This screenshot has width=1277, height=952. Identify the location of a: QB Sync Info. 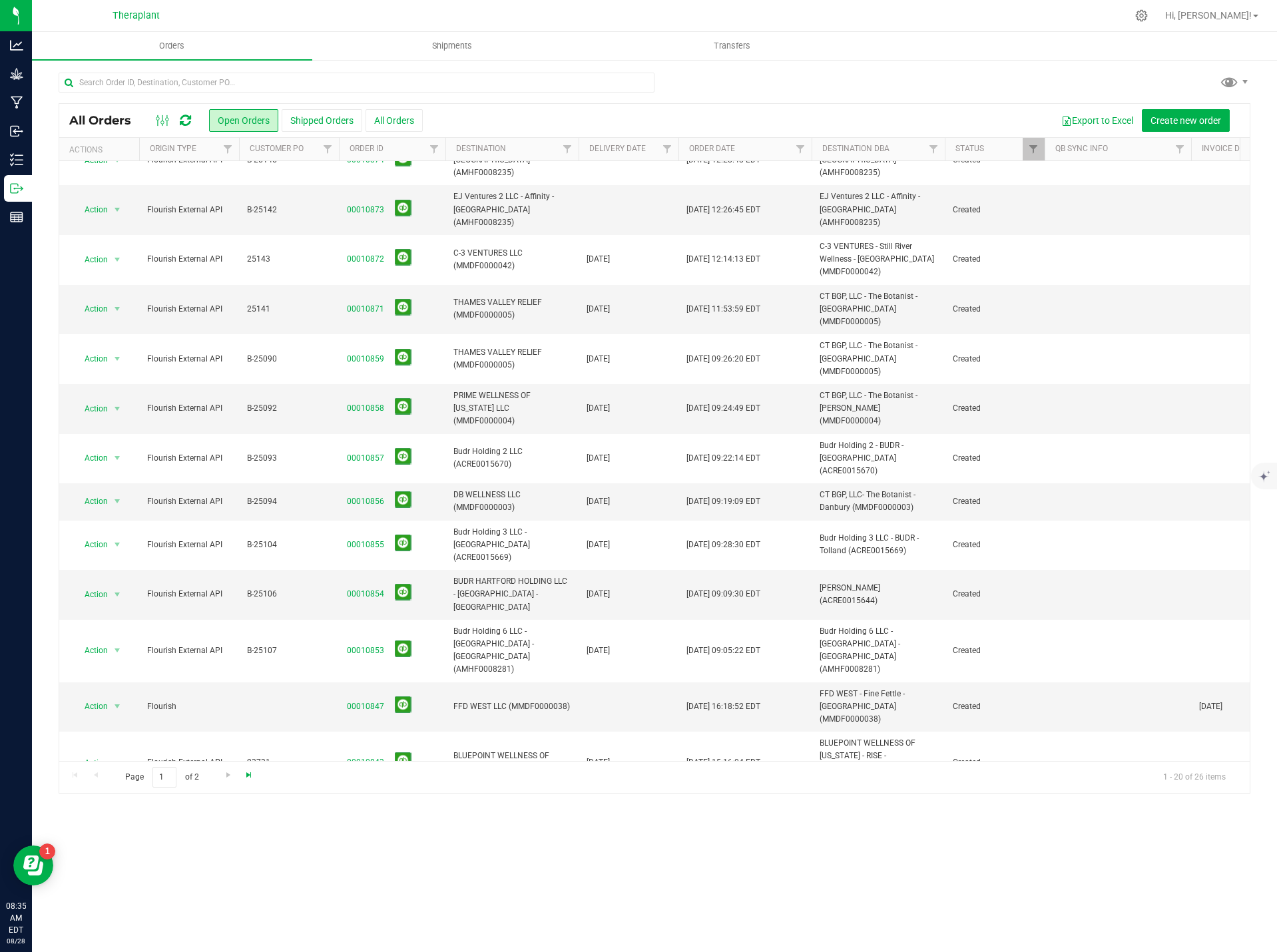
(1081, 148).